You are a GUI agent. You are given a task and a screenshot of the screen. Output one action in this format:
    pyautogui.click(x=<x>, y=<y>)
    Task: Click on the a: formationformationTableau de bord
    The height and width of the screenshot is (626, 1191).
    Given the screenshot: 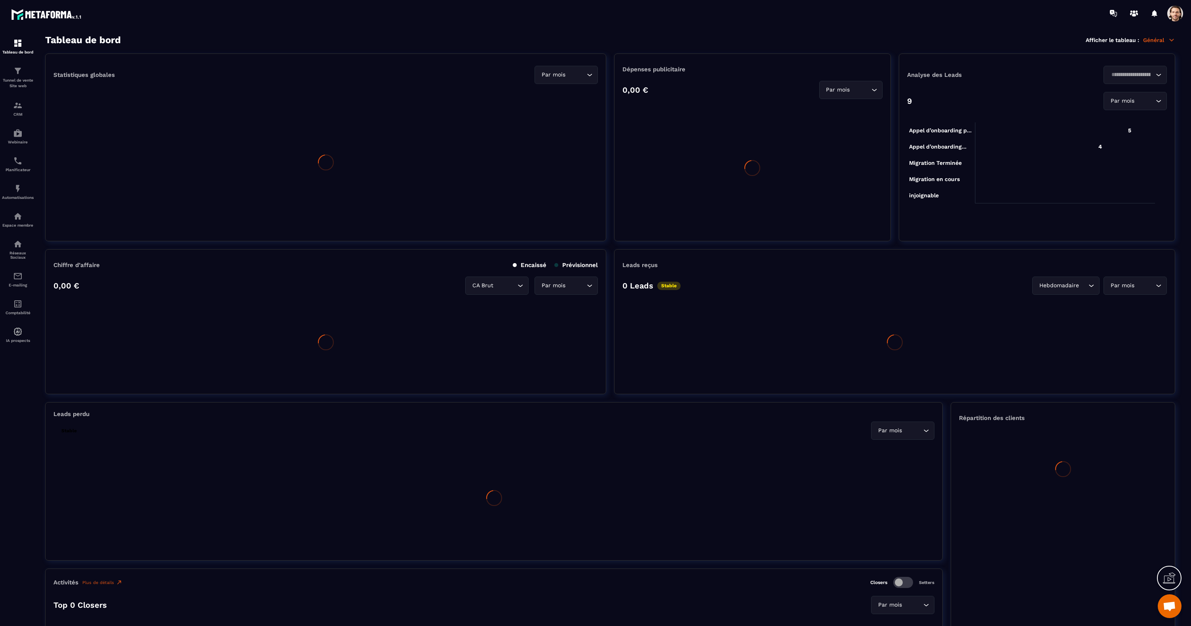 What is the action you would take?
    pyautogui.click(x=18, y=46)
    